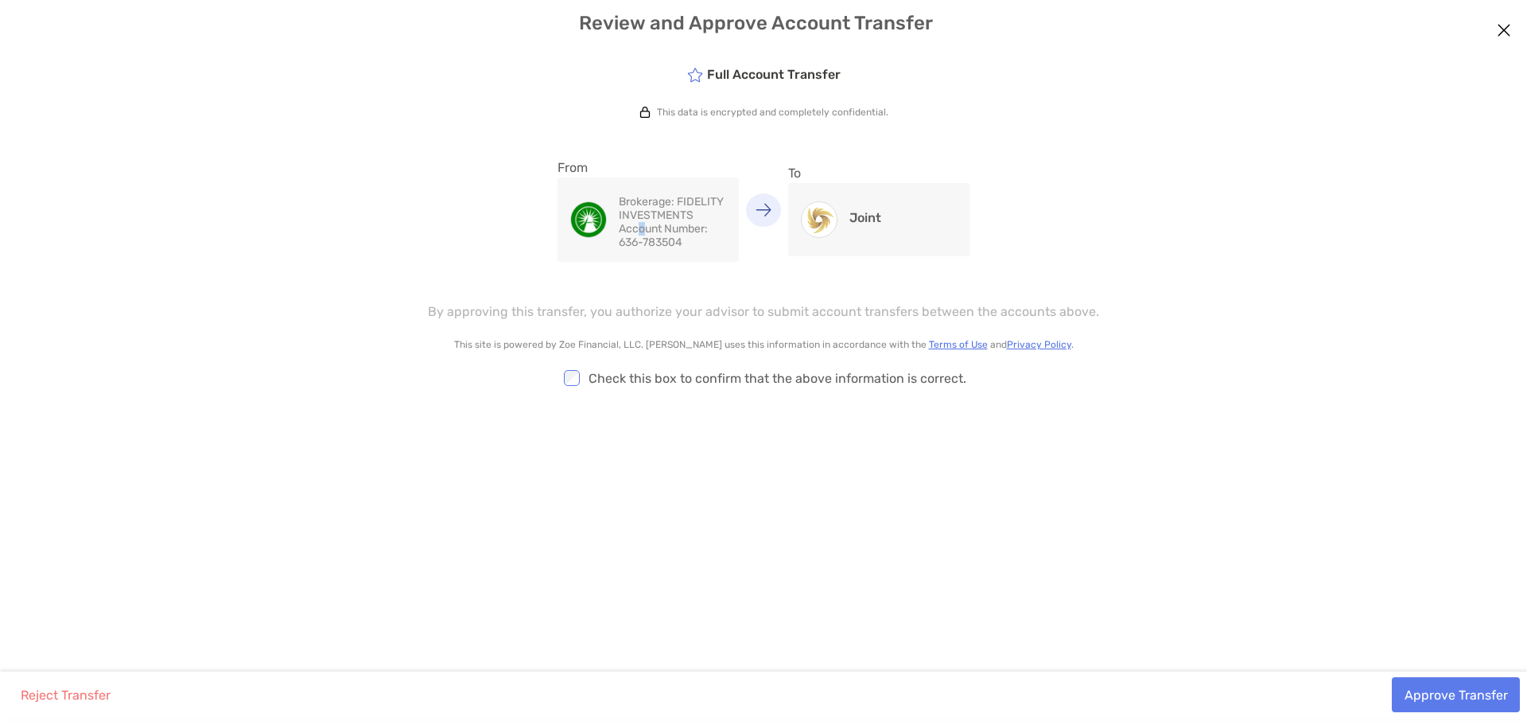  Describe the element at coordinates (645, 112) in the screenshot. I see `img: icon lock` at that location.